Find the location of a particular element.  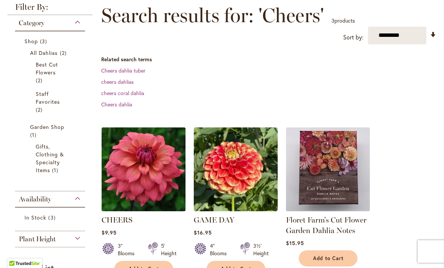

a: Garden Shop is located at coordinates (51, 131).